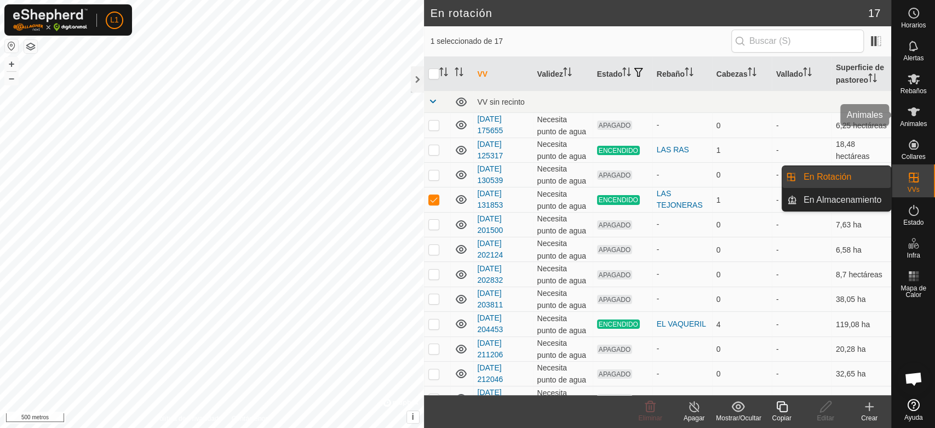 The width and height of the screenshot is (935, 428). What do you see at coordinates (914, 418) in the screenshot?
I see `font: Ayuda` at bounding box center [914, 418].